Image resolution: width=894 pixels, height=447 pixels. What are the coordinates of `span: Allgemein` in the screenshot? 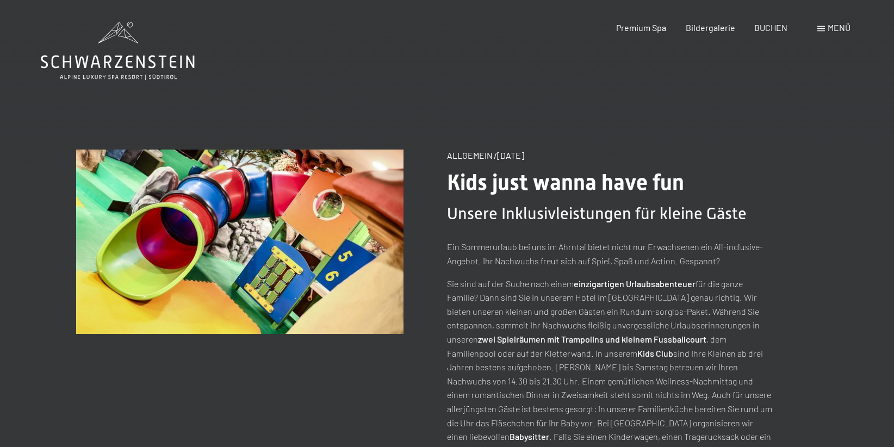 It's located at (470, 155).